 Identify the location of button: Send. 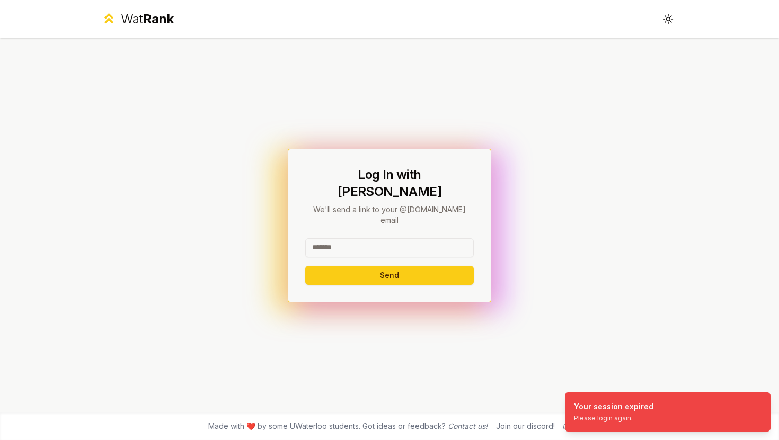
(389, 275).